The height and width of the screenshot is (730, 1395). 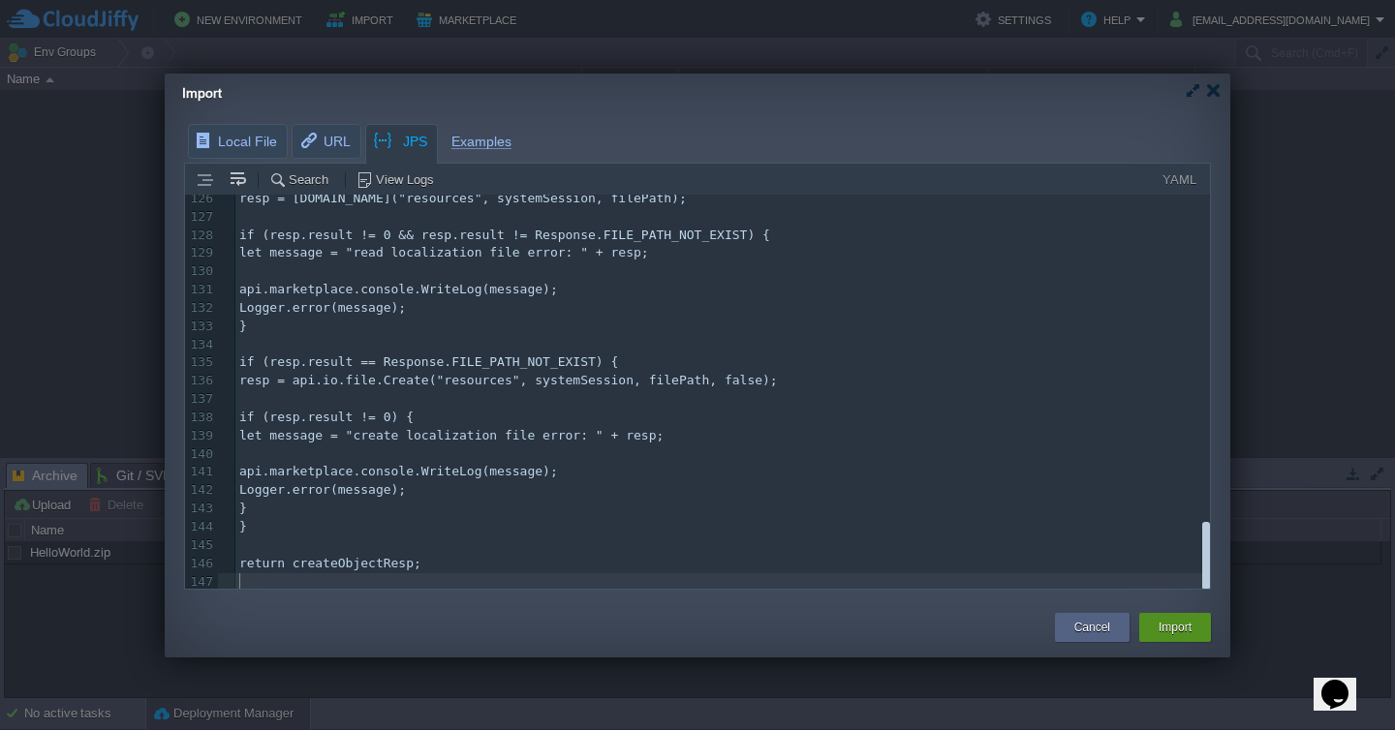 I want to click on span: if (resp.result == Response.FILE_PATH_NOT_EXIST) {, so click(x=428, y=361).